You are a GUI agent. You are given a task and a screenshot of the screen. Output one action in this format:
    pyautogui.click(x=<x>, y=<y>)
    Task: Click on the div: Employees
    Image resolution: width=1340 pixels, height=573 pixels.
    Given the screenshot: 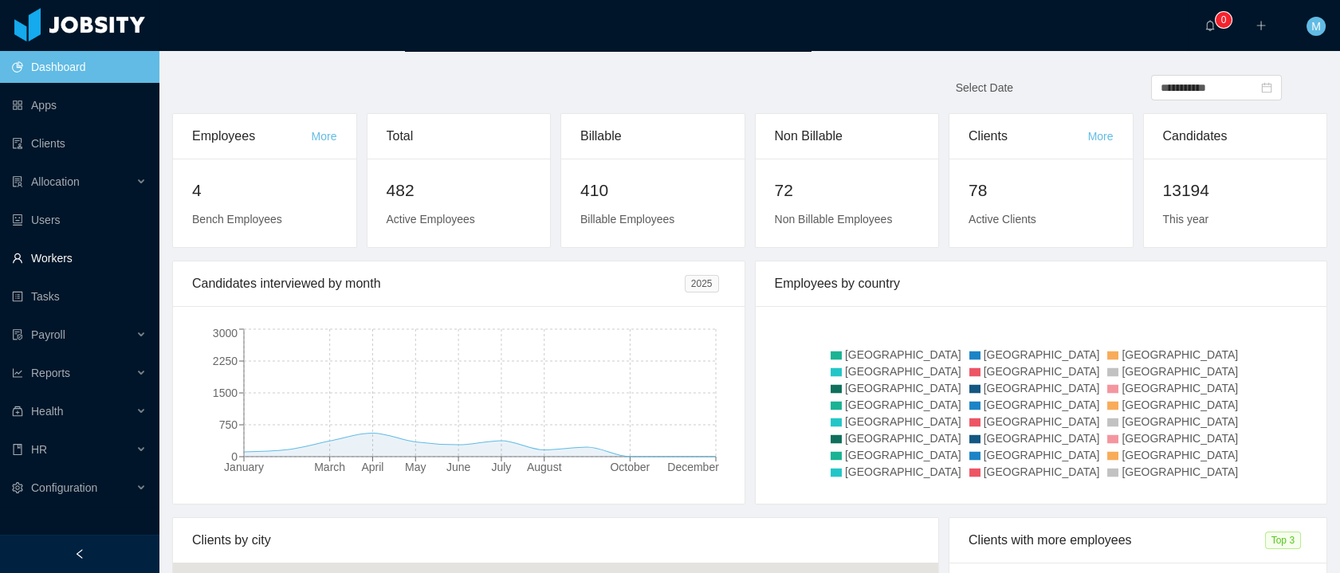 What is the action you would take?
    pyautogui.click(x=252, y=136)
    